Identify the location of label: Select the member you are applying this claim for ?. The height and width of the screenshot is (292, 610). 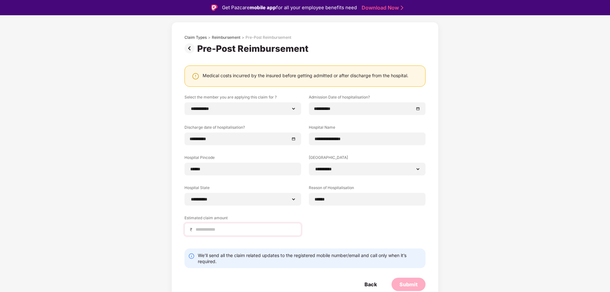
(243, 98).